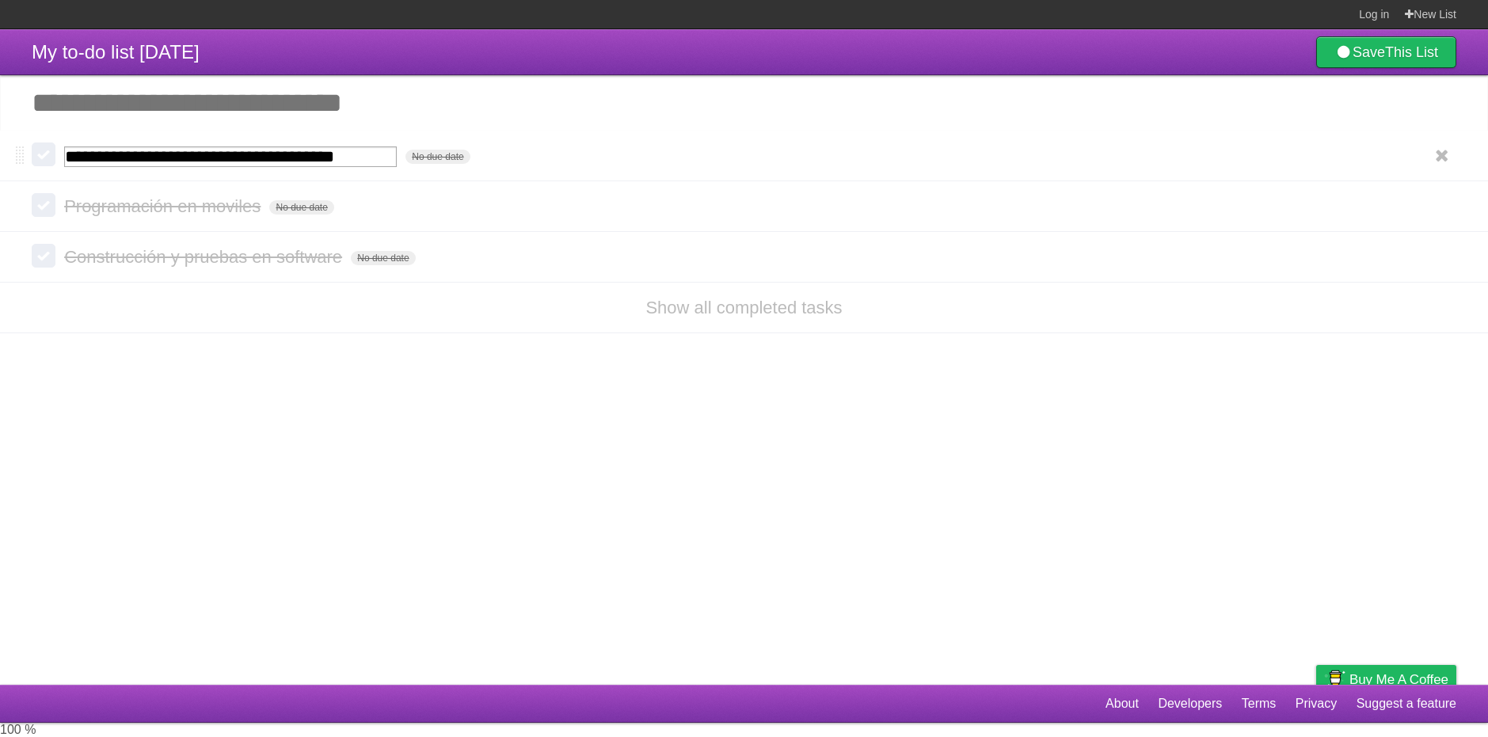 This screenshot has height=737, width=1488. I want to click on a: Buy me a coffee, so click(1386, 680).